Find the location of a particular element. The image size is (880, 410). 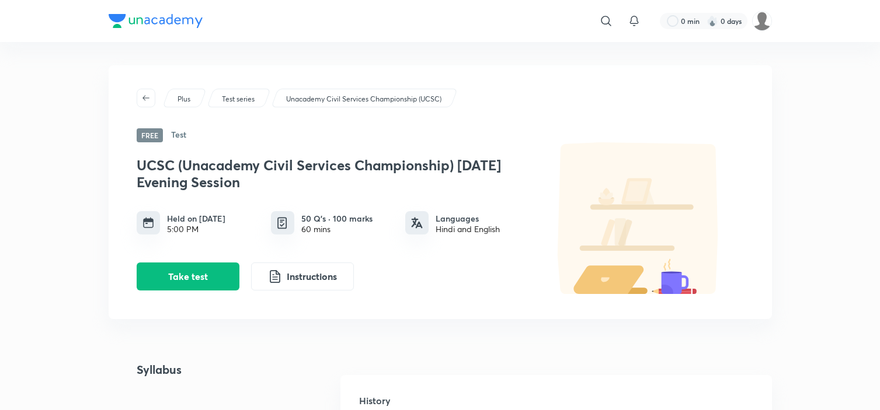

div: Hindi and English is located at coordinates (467, 229).